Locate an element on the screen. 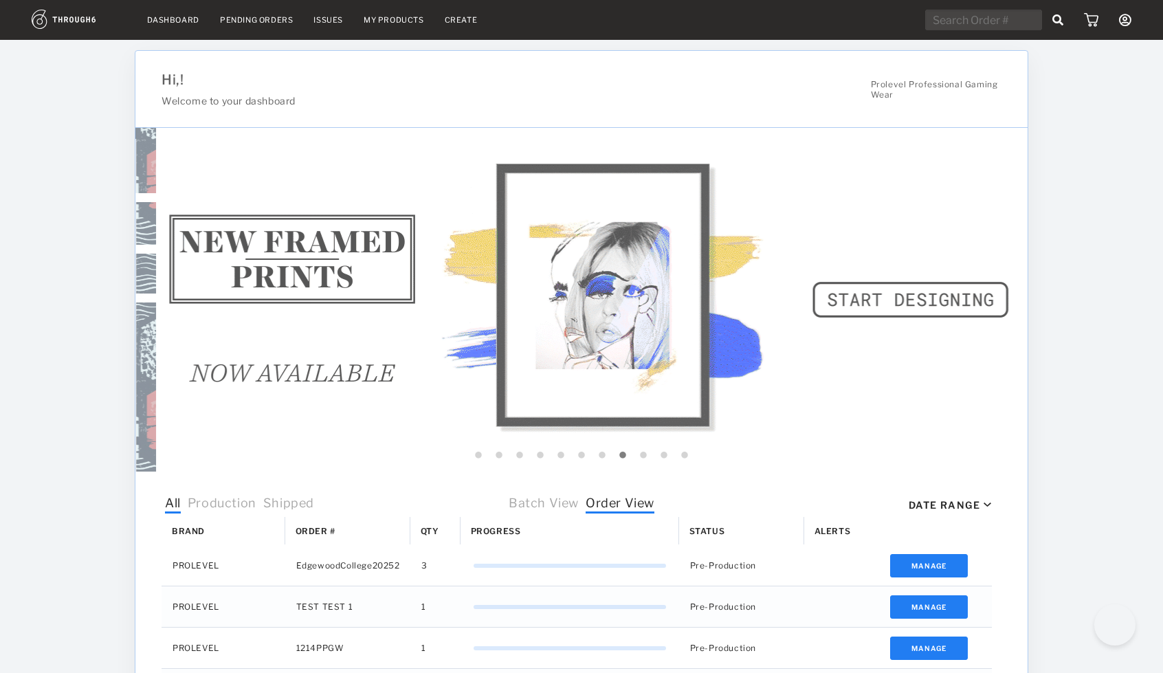 Image resolution: width=1163 pixels, height=673 pixels. div: 1214PPGW is located at coordinates (348, 647).